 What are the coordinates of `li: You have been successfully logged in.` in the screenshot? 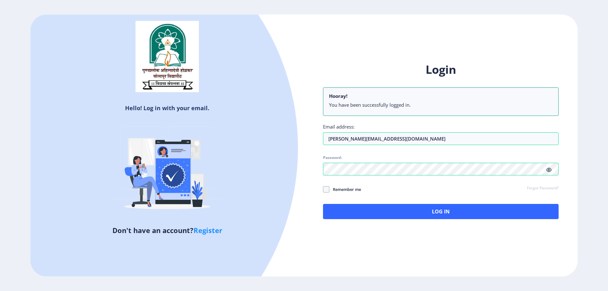 It's located at (441, 105).